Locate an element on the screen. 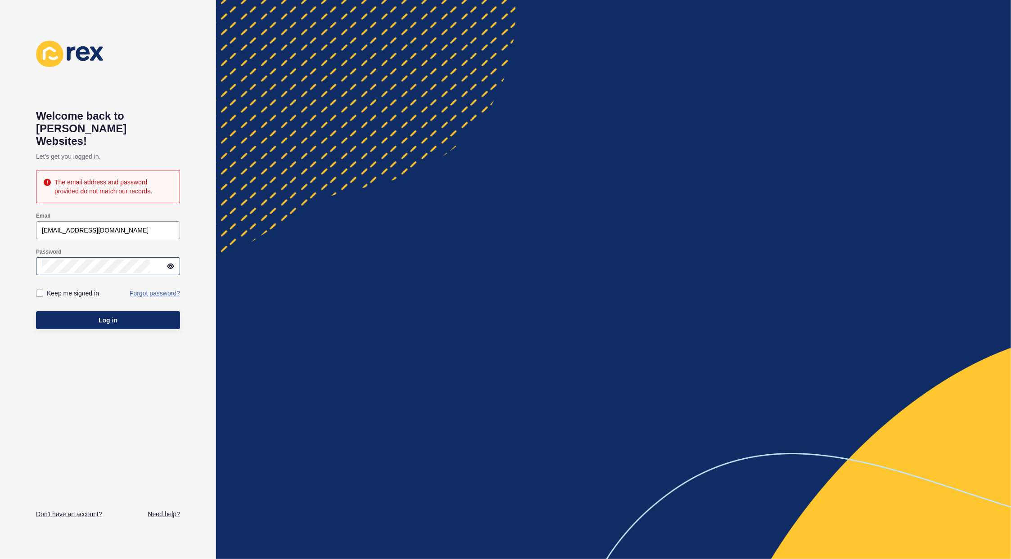 This screenshot has height=559, width=1011. button: Log in is located at coordinates (108, 320).